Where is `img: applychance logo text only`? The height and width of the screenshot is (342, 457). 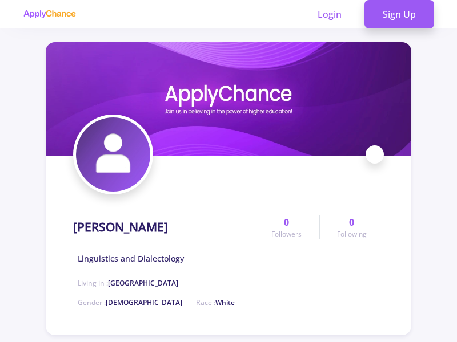 img: applychance logo text only is located at coordinates (49, 14).